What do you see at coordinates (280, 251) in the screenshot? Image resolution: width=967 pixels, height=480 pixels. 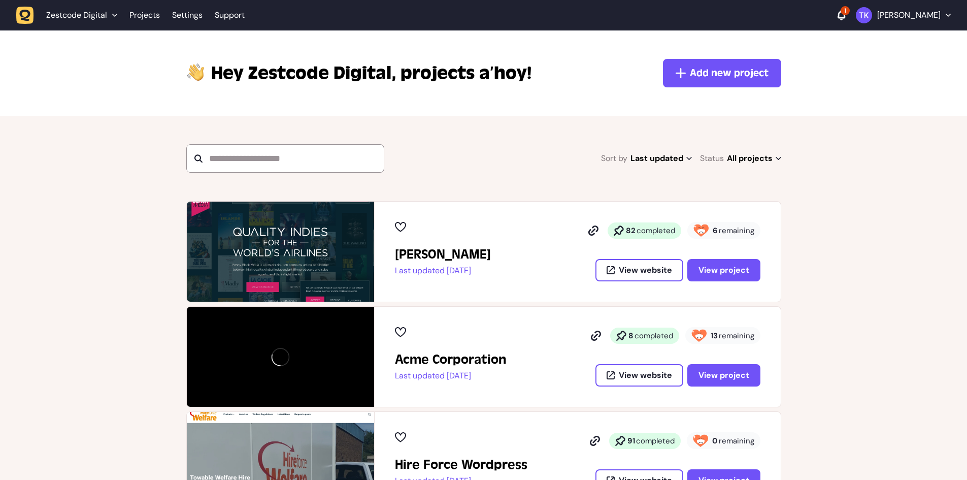 I see `img: Penny Black` at bounding box center [280, 251].